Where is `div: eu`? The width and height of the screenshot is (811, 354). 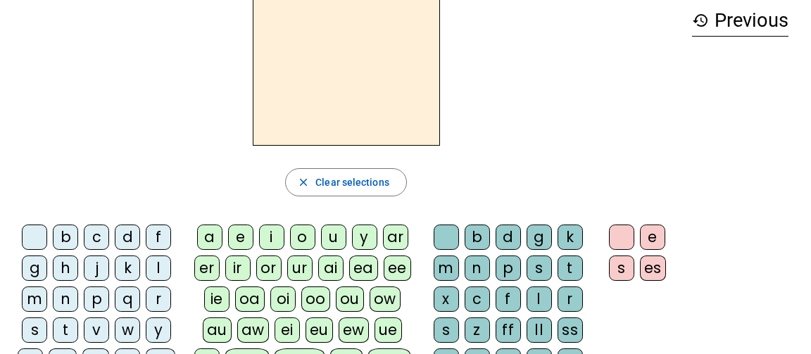 div: eu is located at coordinates (319, 330).